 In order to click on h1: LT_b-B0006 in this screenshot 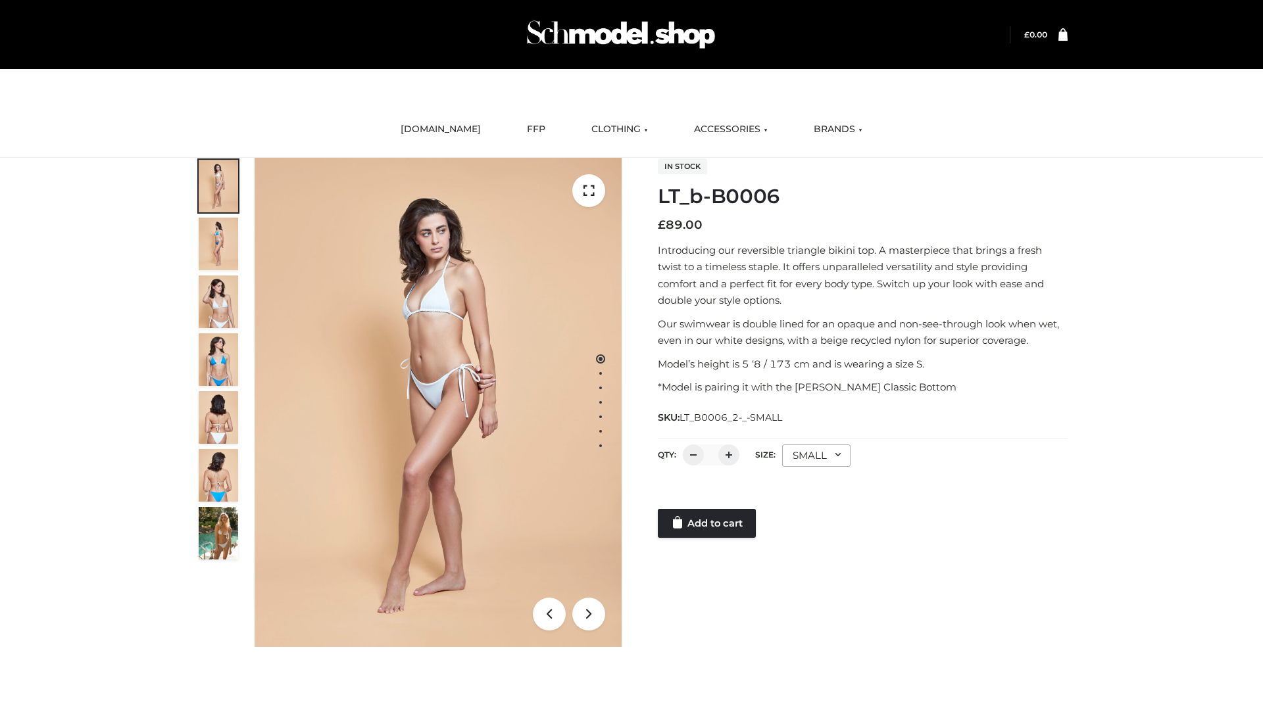, I will do `click(862, 197)`.